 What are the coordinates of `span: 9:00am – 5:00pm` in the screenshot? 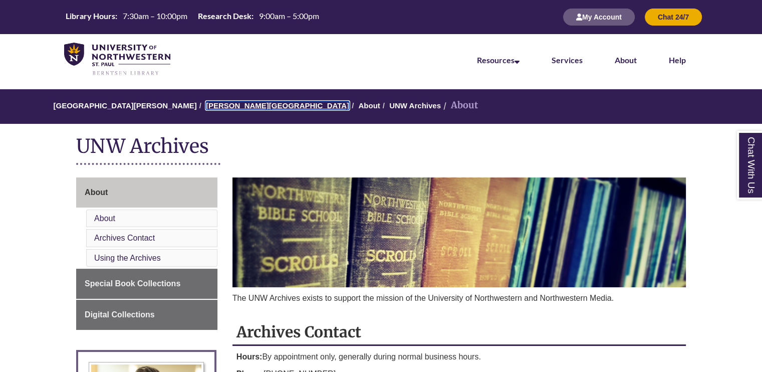 It's located at (289, 16).